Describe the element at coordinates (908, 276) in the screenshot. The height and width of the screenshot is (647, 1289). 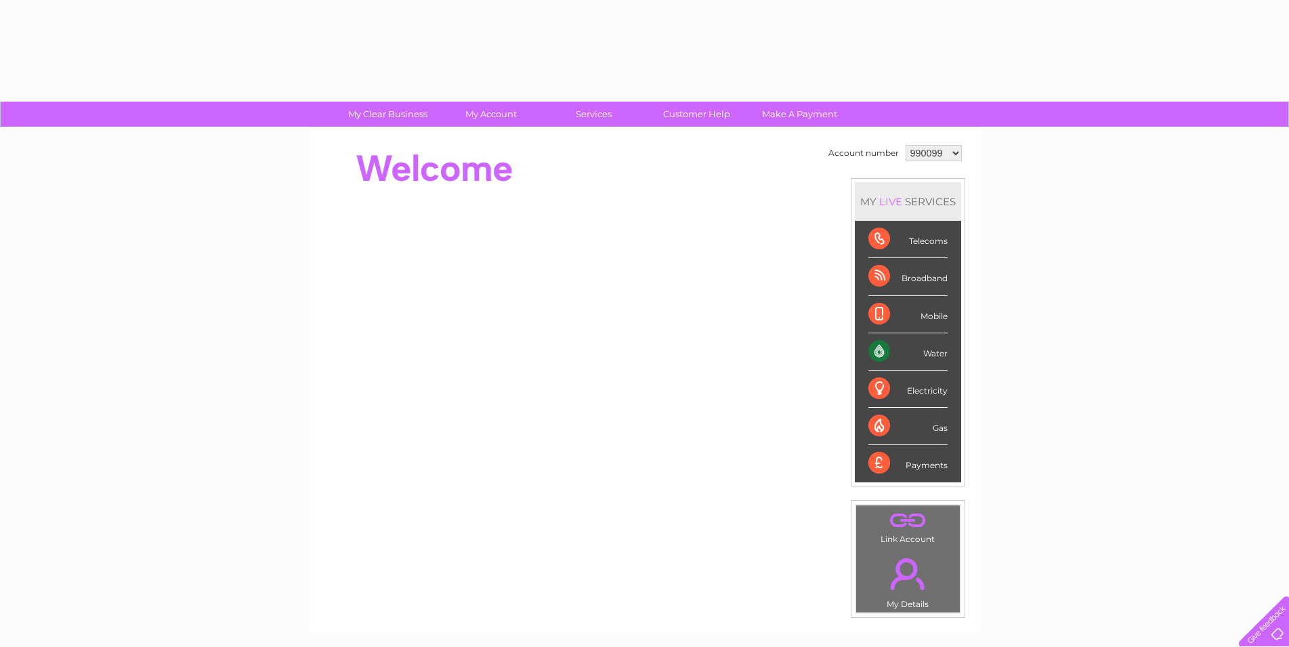
I see `div: Broadband` at that location.